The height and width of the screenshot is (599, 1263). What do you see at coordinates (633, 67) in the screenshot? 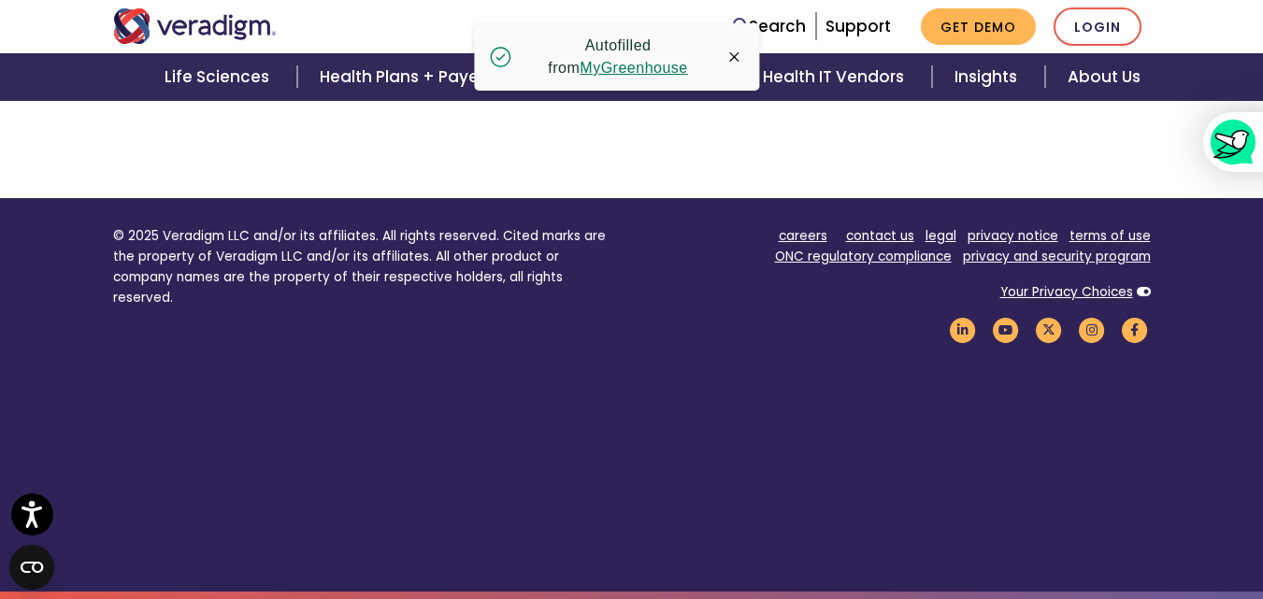
I see `a: MyGreenhouse` at bounding box center [633, 67].